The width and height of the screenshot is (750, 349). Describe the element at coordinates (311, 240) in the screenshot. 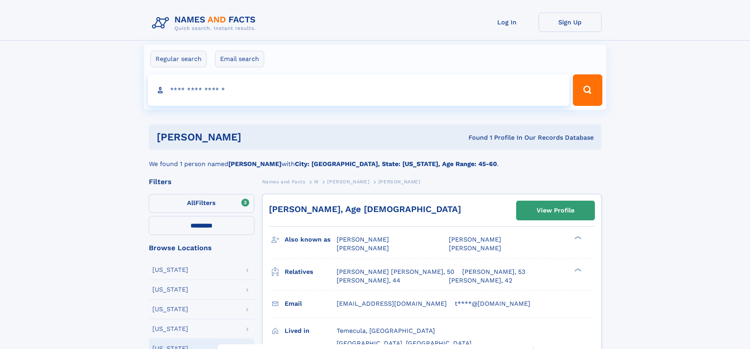

I see `h3: Also known as` at that location.